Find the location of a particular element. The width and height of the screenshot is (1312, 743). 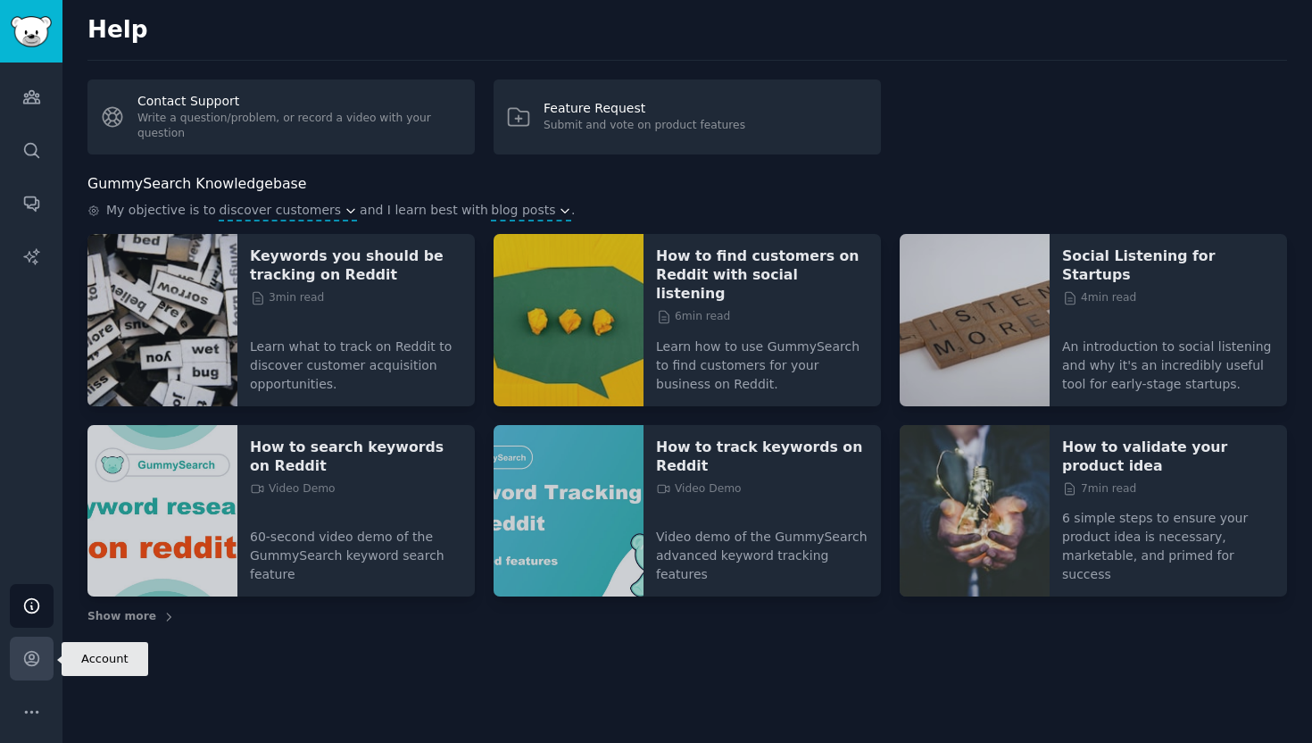

img: Keywords you should be tracking on Reddit is located at coordinates (162, 320).